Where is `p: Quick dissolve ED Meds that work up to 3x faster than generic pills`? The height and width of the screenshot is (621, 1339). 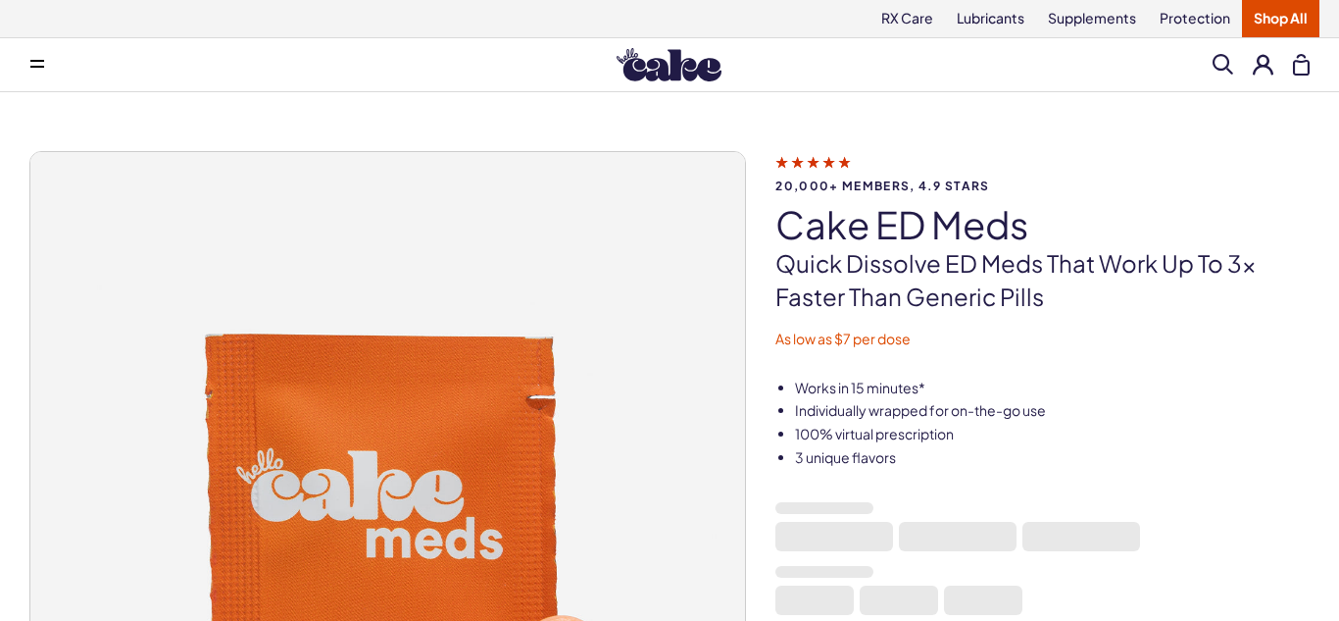 p: Quick dissolve ED Meds that work up to 3x faster than generic pills is located at coordinates (1042, 279).